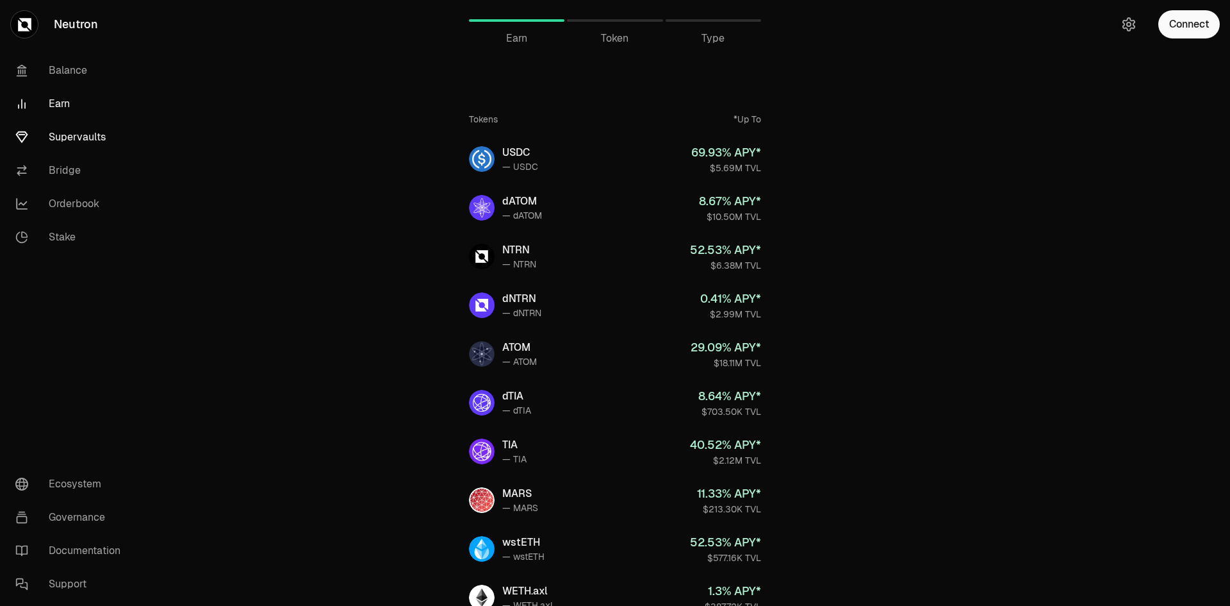 The height and width of the screenshot is (606, 1230). Describe the element at coordinates (520, 167) in the screenshot. I see `div: — USDC` at that location.